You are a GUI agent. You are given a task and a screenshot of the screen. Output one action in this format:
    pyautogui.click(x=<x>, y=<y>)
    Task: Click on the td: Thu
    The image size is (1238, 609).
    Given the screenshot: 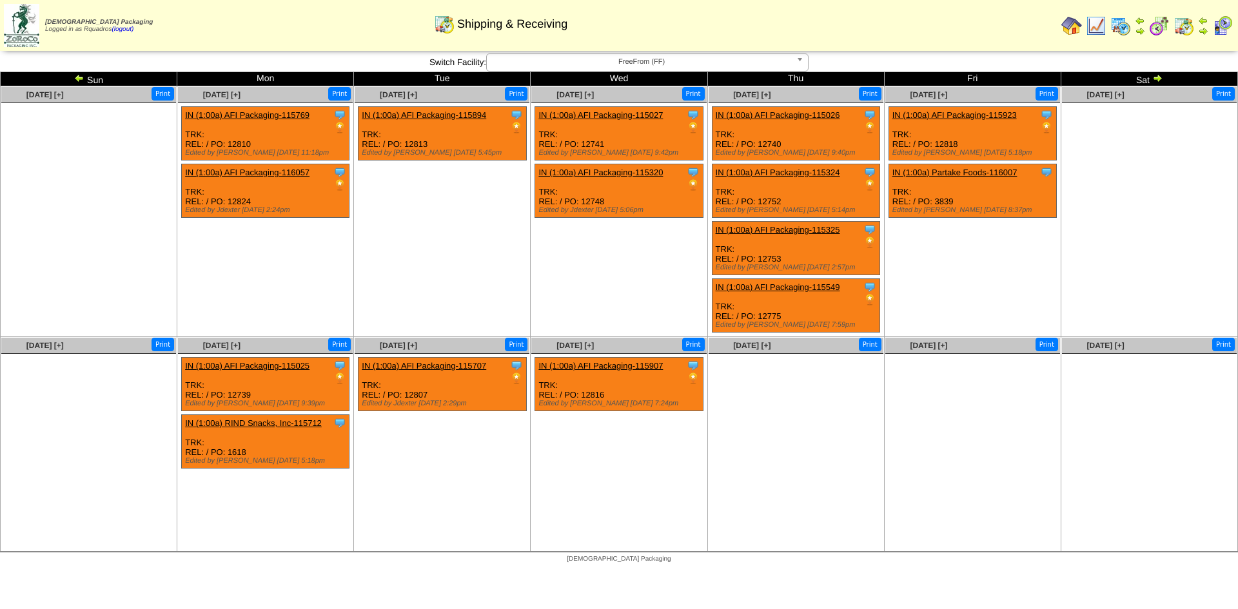 What is the action you would take?
    pyautogui.click(x=796, y=79)
    